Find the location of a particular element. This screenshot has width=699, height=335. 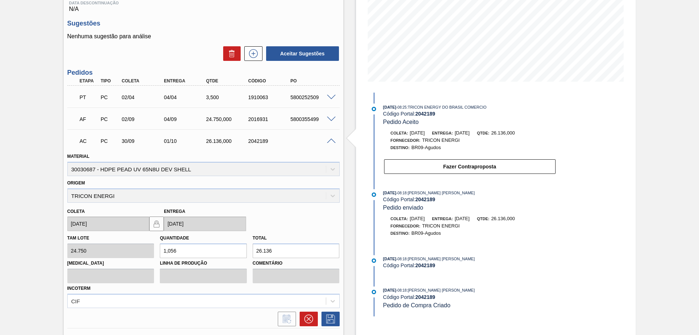

p: Nenhuma sugestão para análise is located at coordinates (204, 36).